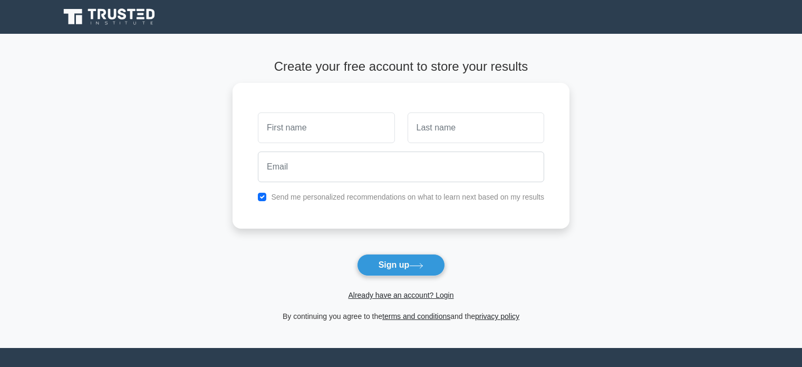 Image resolution: width=802 pixels, height=367 pixels. What do you see at coordinates (401, 295) in the screenshot?
I see `a: Already have an account? Login` at bounding box center [401, 295].